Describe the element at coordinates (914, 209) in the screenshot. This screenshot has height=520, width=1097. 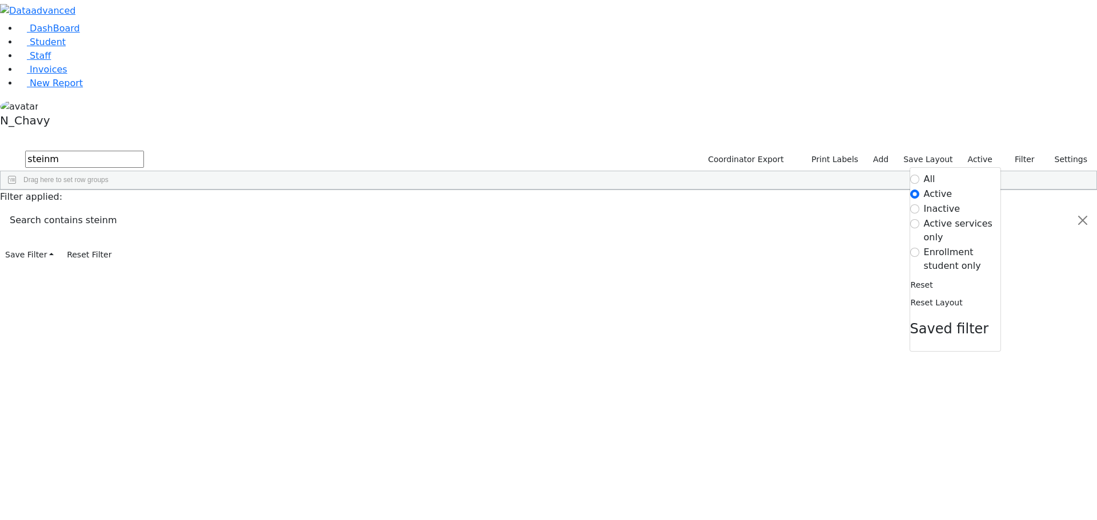
I see `input: Inactive` at that location.